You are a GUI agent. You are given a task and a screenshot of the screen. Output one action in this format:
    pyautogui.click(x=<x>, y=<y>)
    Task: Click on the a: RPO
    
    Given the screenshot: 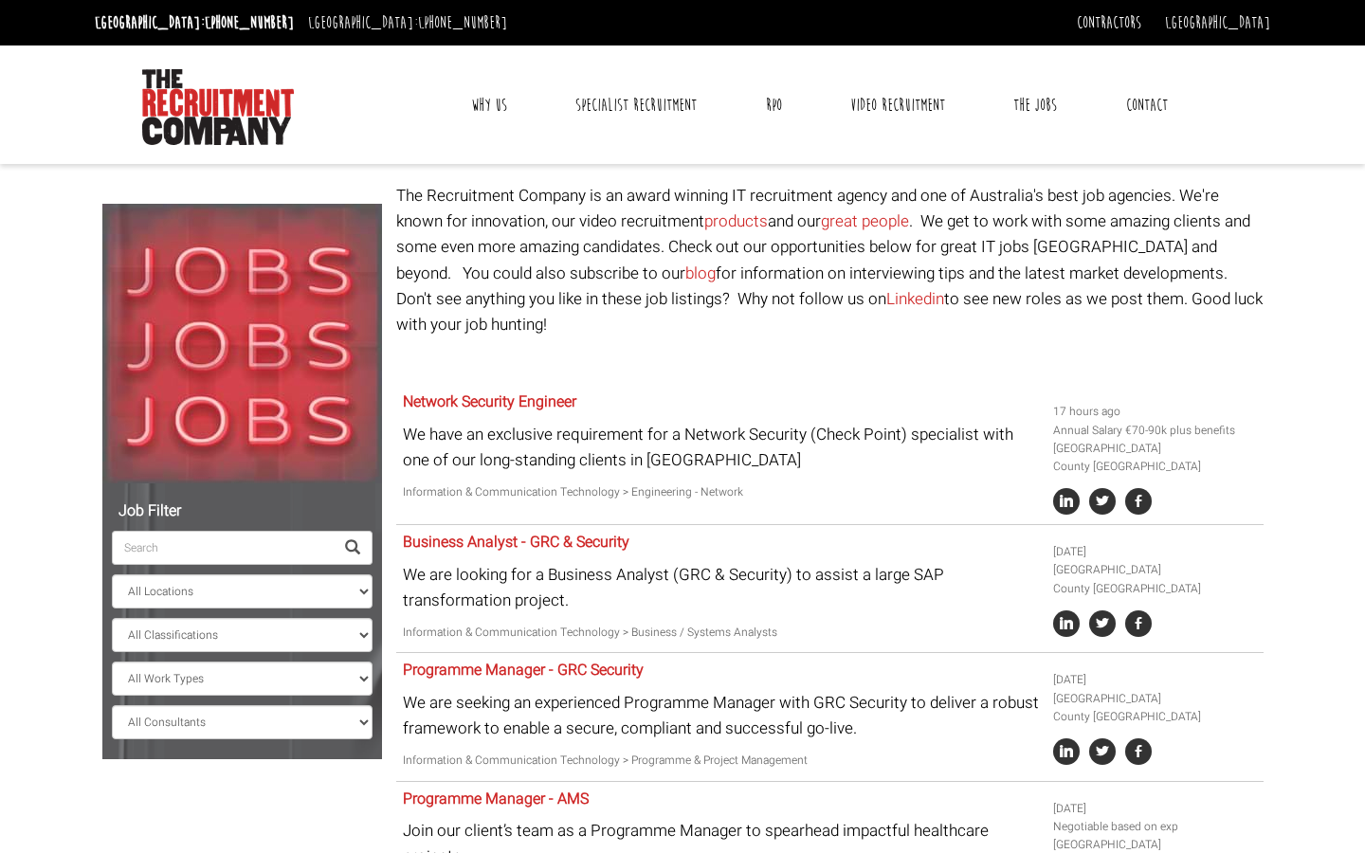 What is the action you would take?
    pyautogui.click(x=773, y=105)
    